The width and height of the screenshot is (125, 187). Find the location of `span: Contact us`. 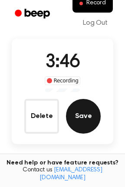

span: Contact us is located at coordinates (63, 174).